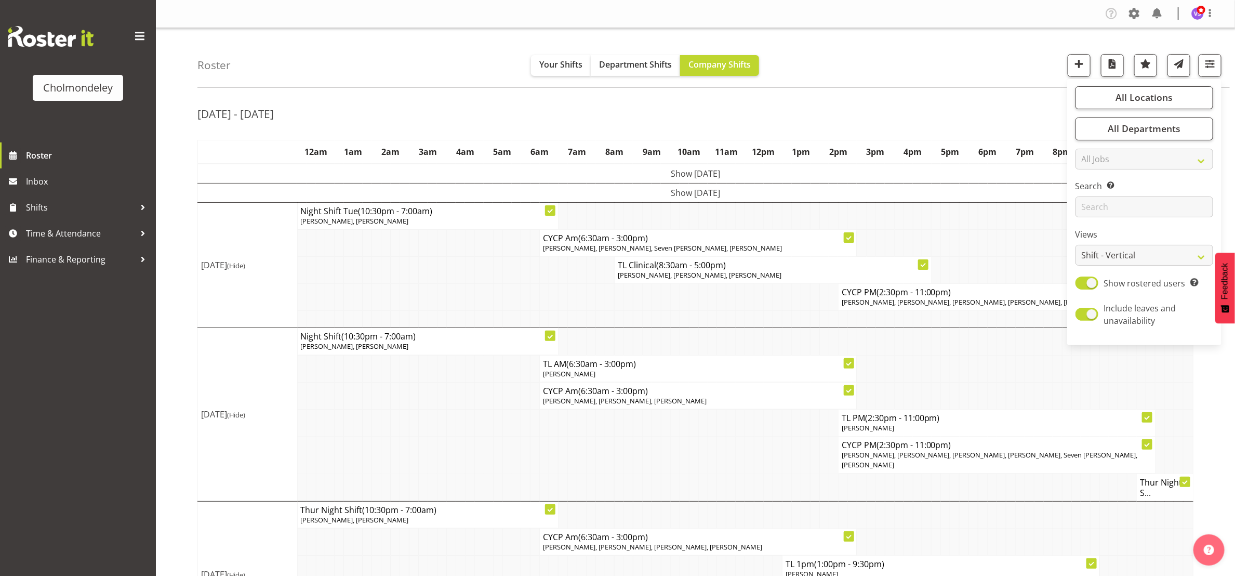  What do you see at coordinates (996, 418) in the screenshot?
I see `h4: TL PM` at bounding box center [996, 418].